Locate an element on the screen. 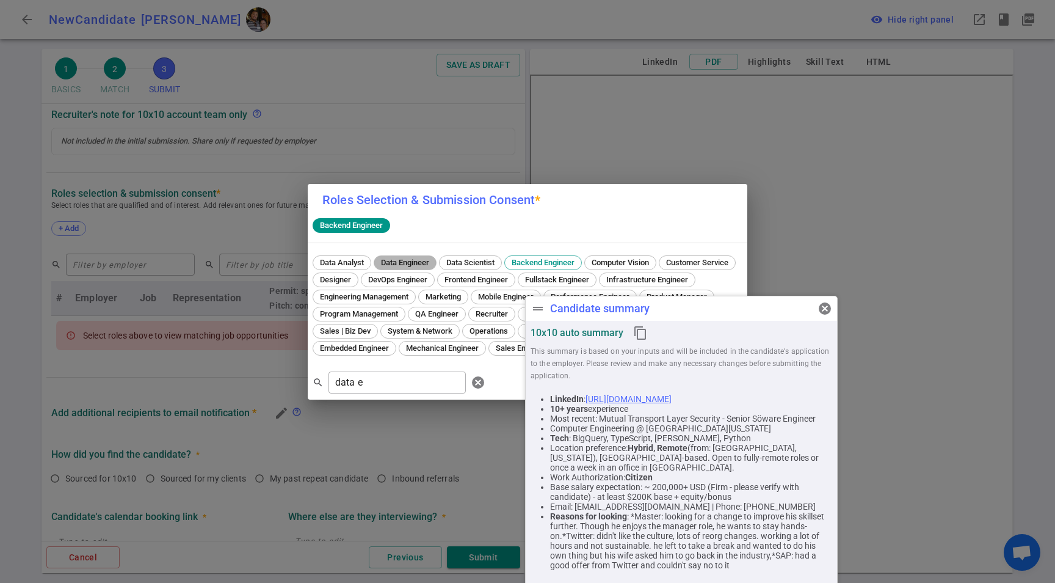 The height and width of the screenshot is (583, 1055). span: Data Scientist is located at coordinates (470, 262).